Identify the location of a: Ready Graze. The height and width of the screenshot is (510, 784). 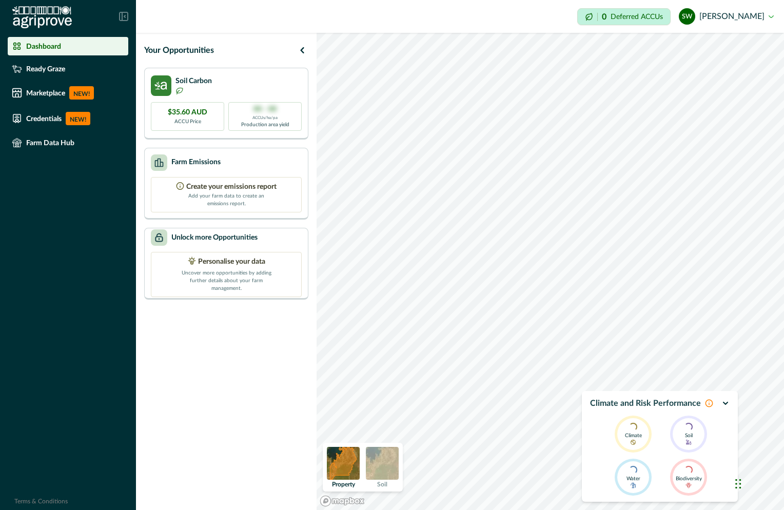
(68, 69).